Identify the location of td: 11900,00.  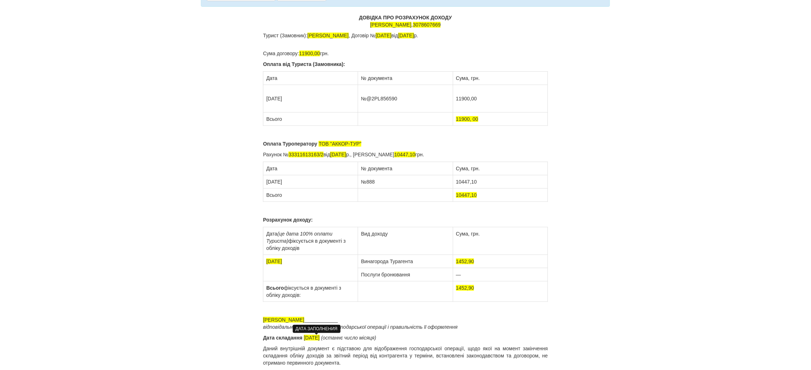
(500, 99).